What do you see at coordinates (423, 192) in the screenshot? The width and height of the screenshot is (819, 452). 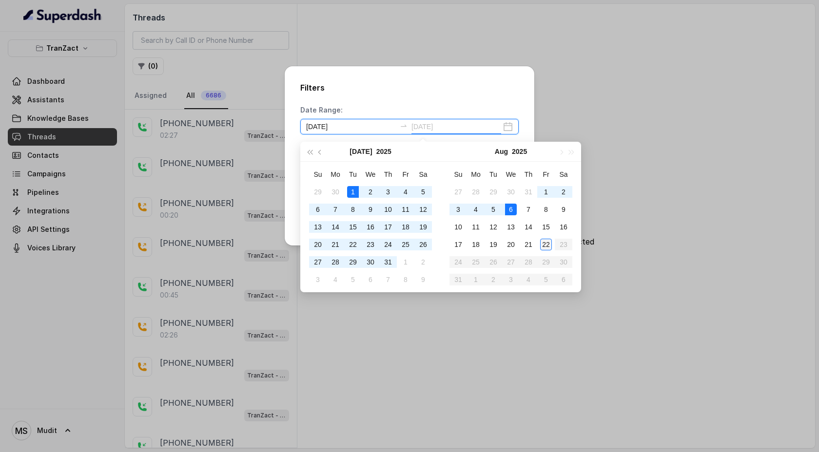 I see `td: 2025-07-05` at bounding box center [423, 192].